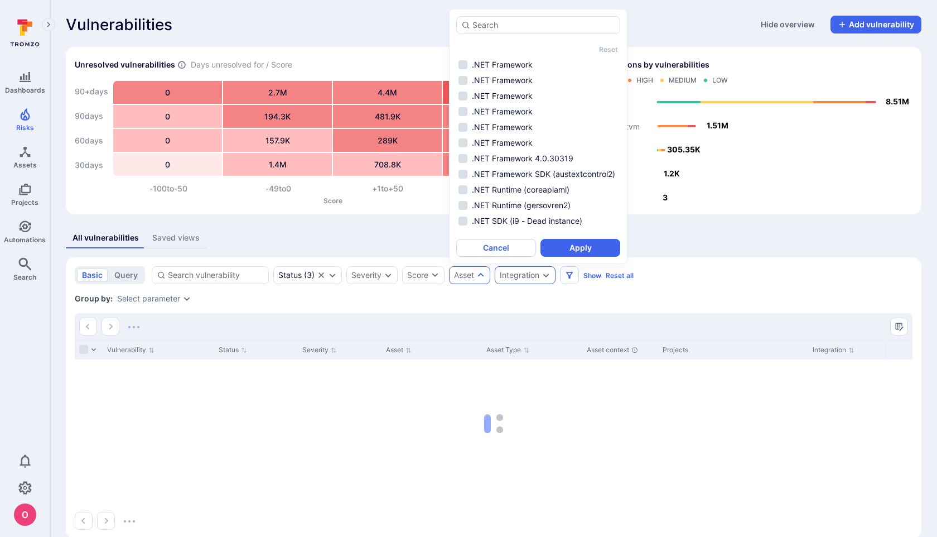  What do you see at coordinates (733, 350) in the screenshot?
I see `div: Projects` at bounding box center [733, 350].